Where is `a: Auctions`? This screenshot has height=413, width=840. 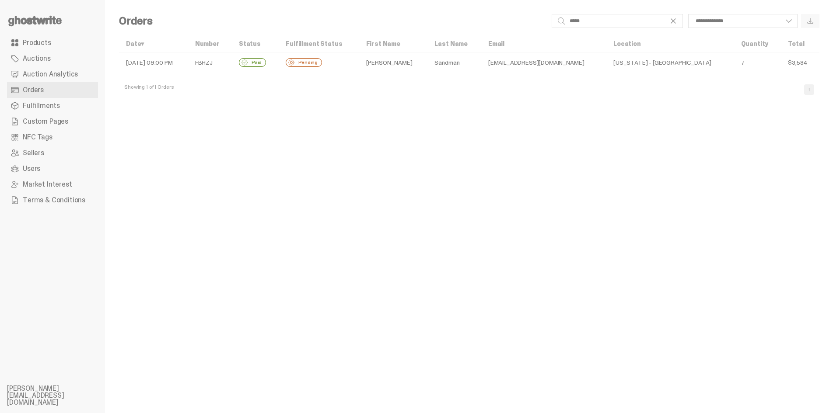 a: Auctions is located at coordinates (52, 59).